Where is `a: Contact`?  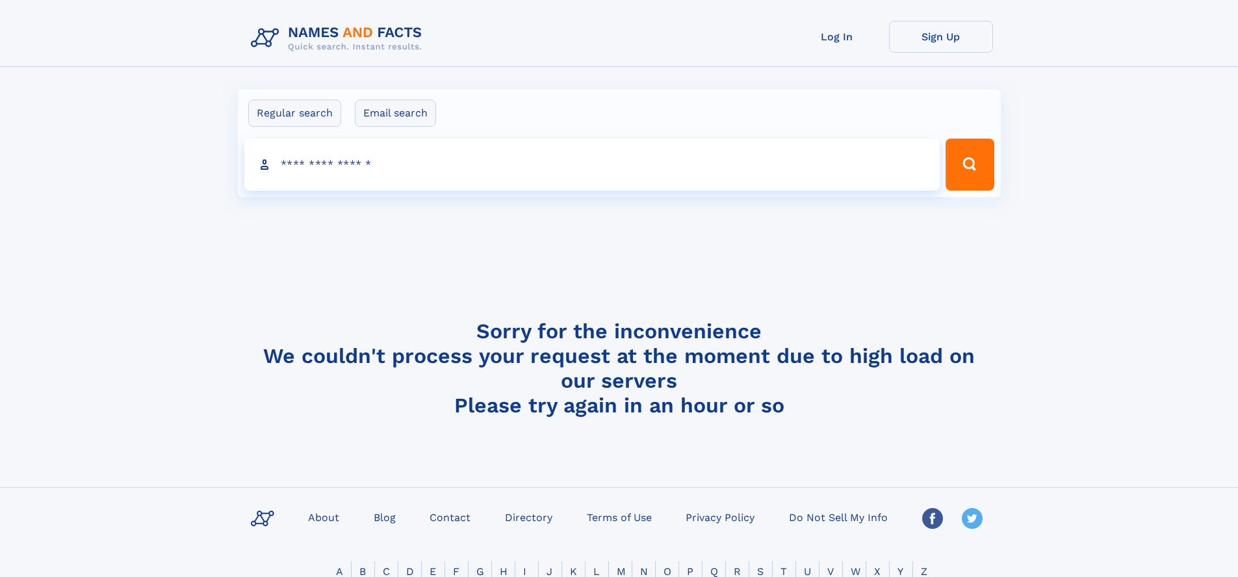
a: Contact is located at coordinates (450, 516).